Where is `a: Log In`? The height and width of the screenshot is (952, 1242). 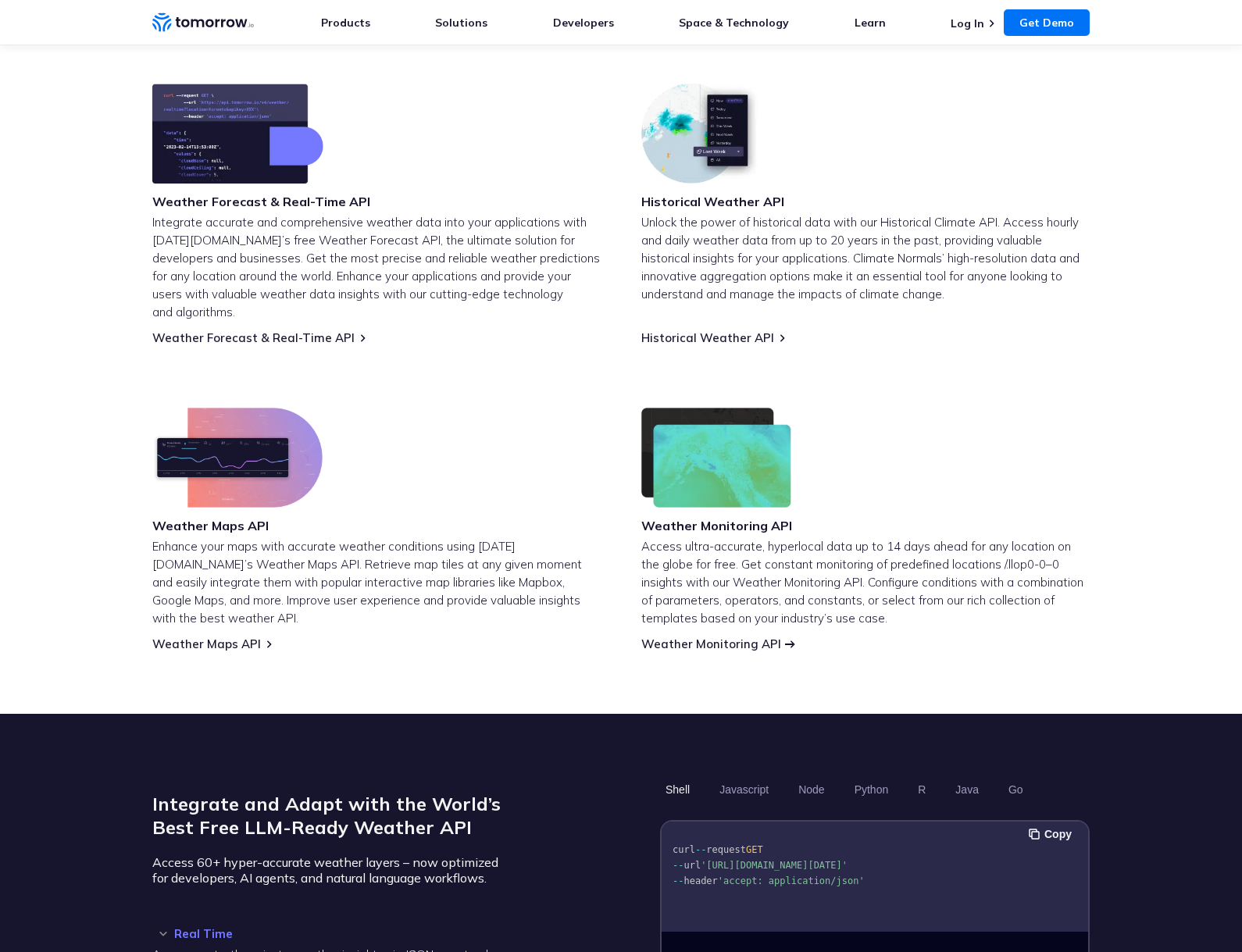 a: Log In is located at coordinates (967, 24).